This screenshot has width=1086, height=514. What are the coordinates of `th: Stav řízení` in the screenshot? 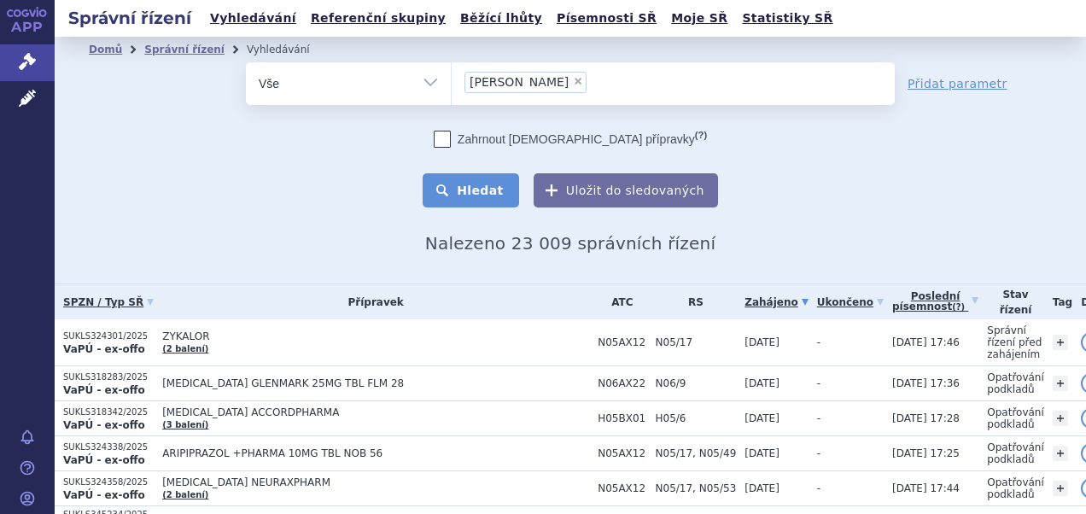 It's located at (1011, 301).